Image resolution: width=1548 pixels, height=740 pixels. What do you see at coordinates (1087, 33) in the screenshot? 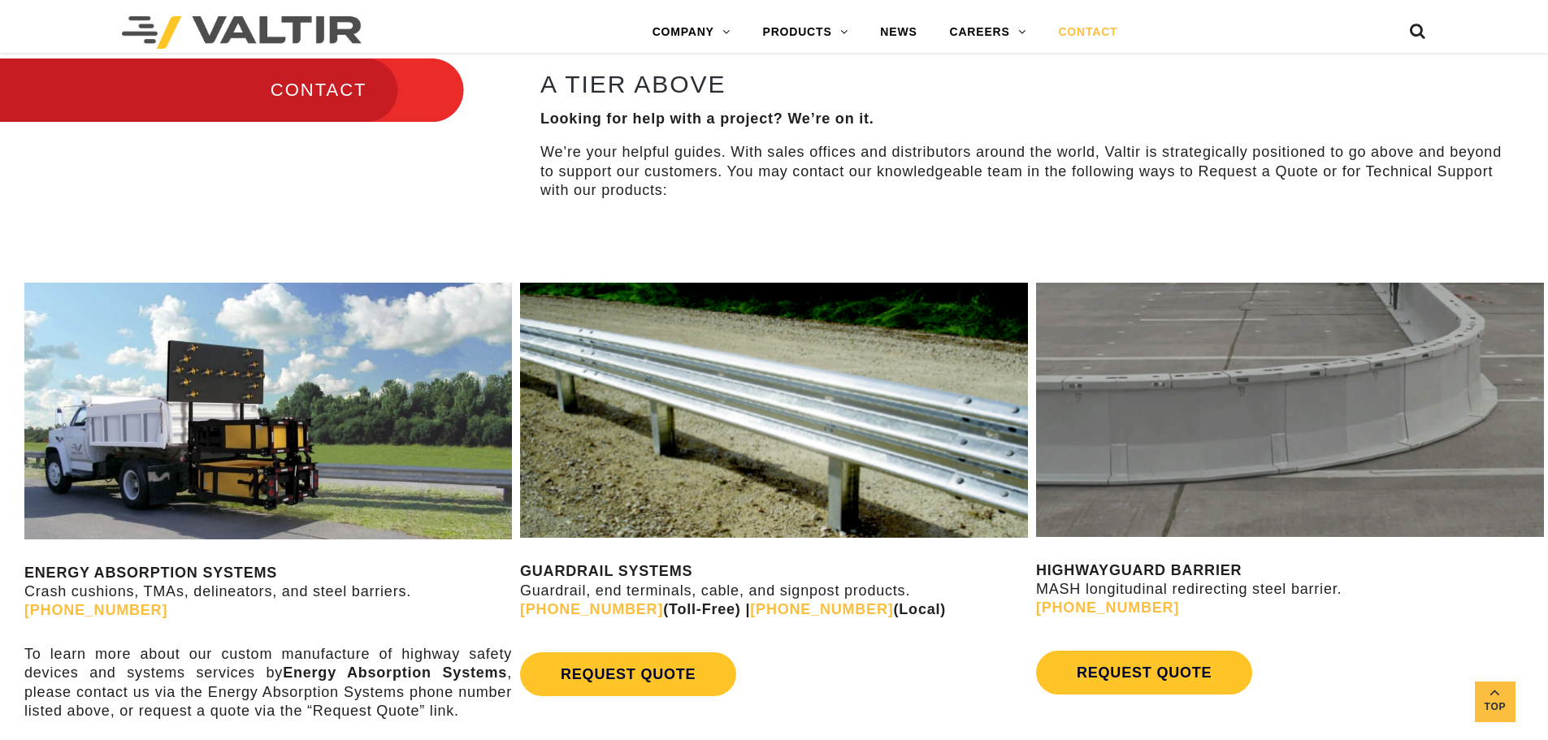
I see `a: CONTACT` at bounding box center [1087, 33].